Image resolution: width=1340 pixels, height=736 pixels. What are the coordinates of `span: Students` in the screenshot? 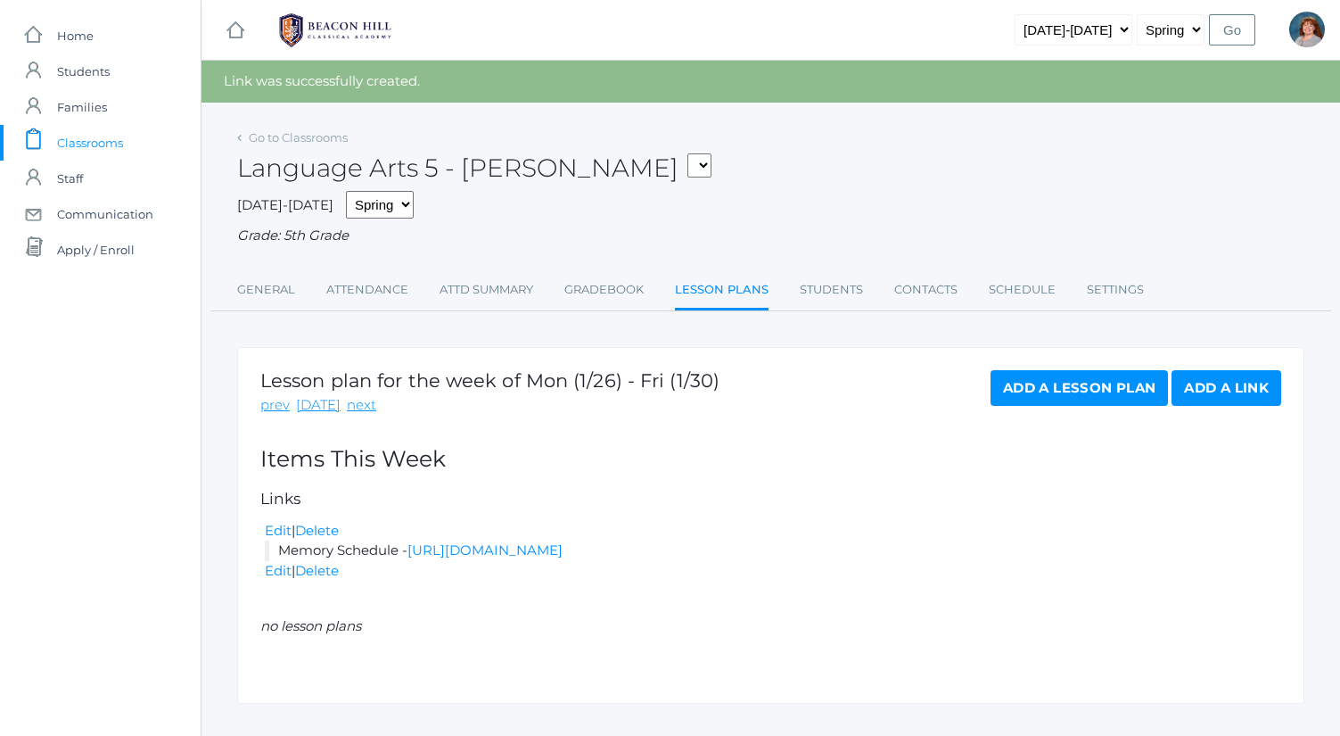 It's located at (83, 71).